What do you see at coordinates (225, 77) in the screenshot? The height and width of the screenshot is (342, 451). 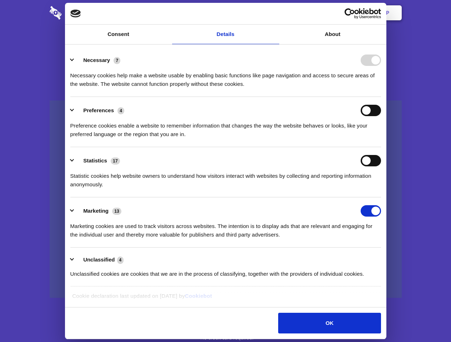 I see `div: Necessary cookies help make a website usable by enabling basic functions like page navigation and...` at bounding box center [225, 77].